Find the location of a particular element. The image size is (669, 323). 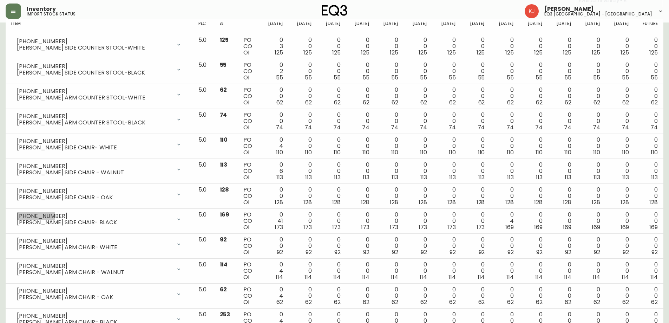

th: PLC is located at coordinates (203, 26).